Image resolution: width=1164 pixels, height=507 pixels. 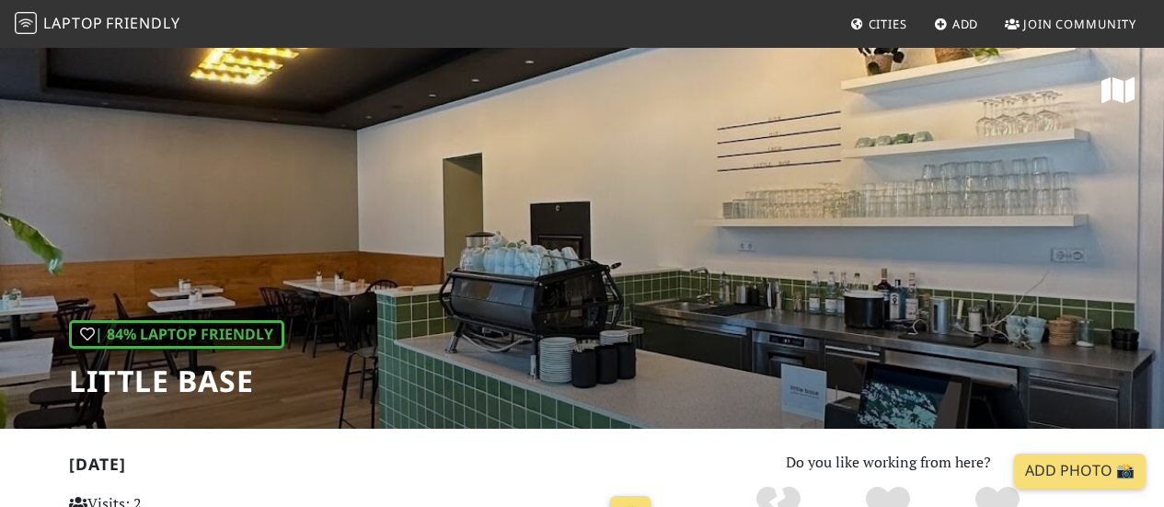 What do you see at coordinates (177, 335) in the screenshot?
I see `div: | 84% Laptop Friendly` at bounding box center [177, 335].